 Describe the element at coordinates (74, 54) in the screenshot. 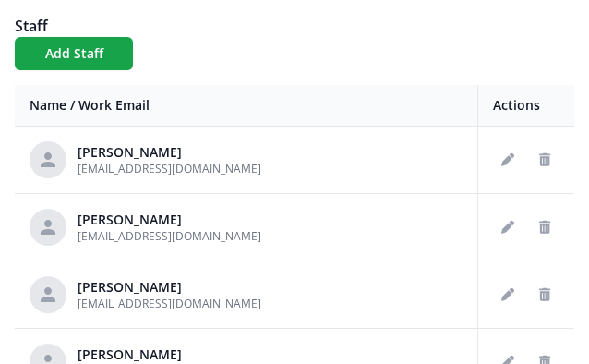

I see `button: Add Staff` at that location.